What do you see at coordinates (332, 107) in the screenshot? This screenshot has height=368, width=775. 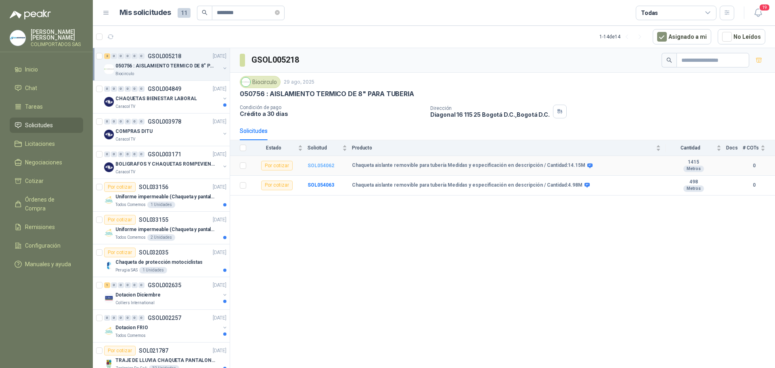 I see `p: Condición de pago` at bounding box center [332, 107].